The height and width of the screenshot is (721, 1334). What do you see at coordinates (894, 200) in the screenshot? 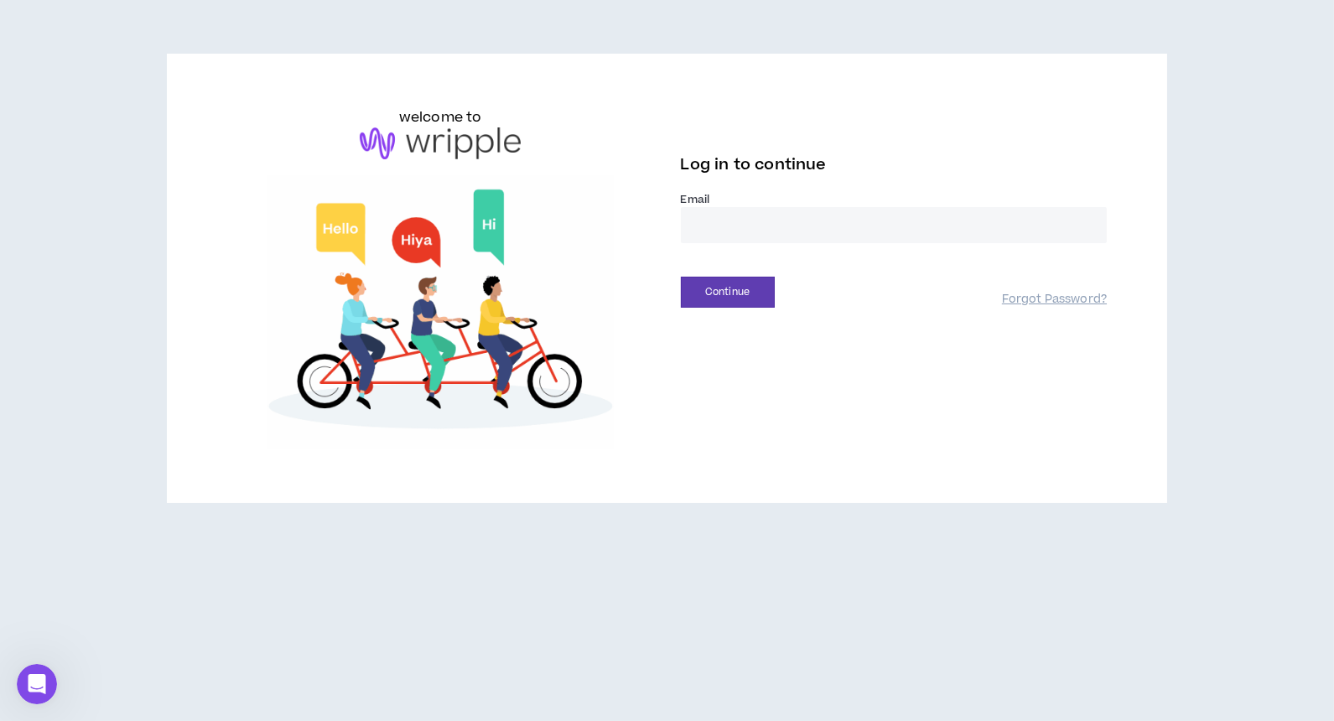
I see `label: Email` at bounding box center [894, 200].